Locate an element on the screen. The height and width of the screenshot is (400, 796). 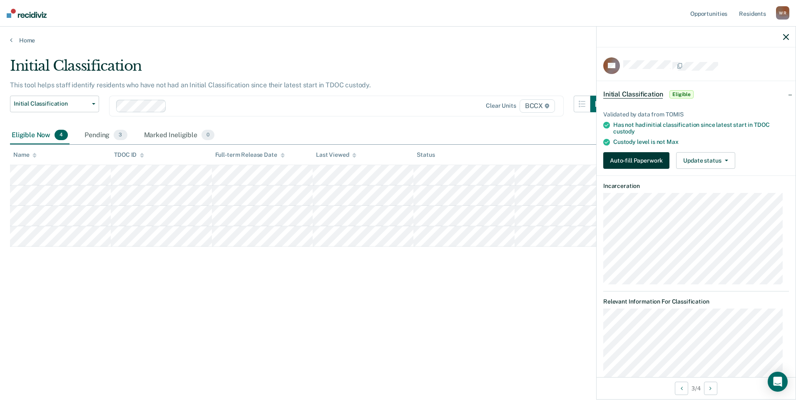
div: W R is located at coordinates (782, 13).